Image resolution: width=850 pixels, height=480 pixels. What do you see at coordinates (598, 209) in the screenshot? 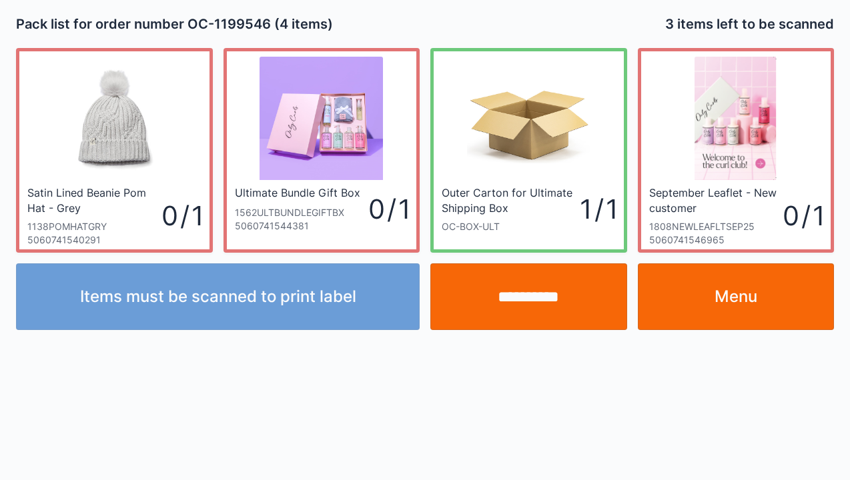
I see `div: 1 / 1` at bounding box center [598, 209].